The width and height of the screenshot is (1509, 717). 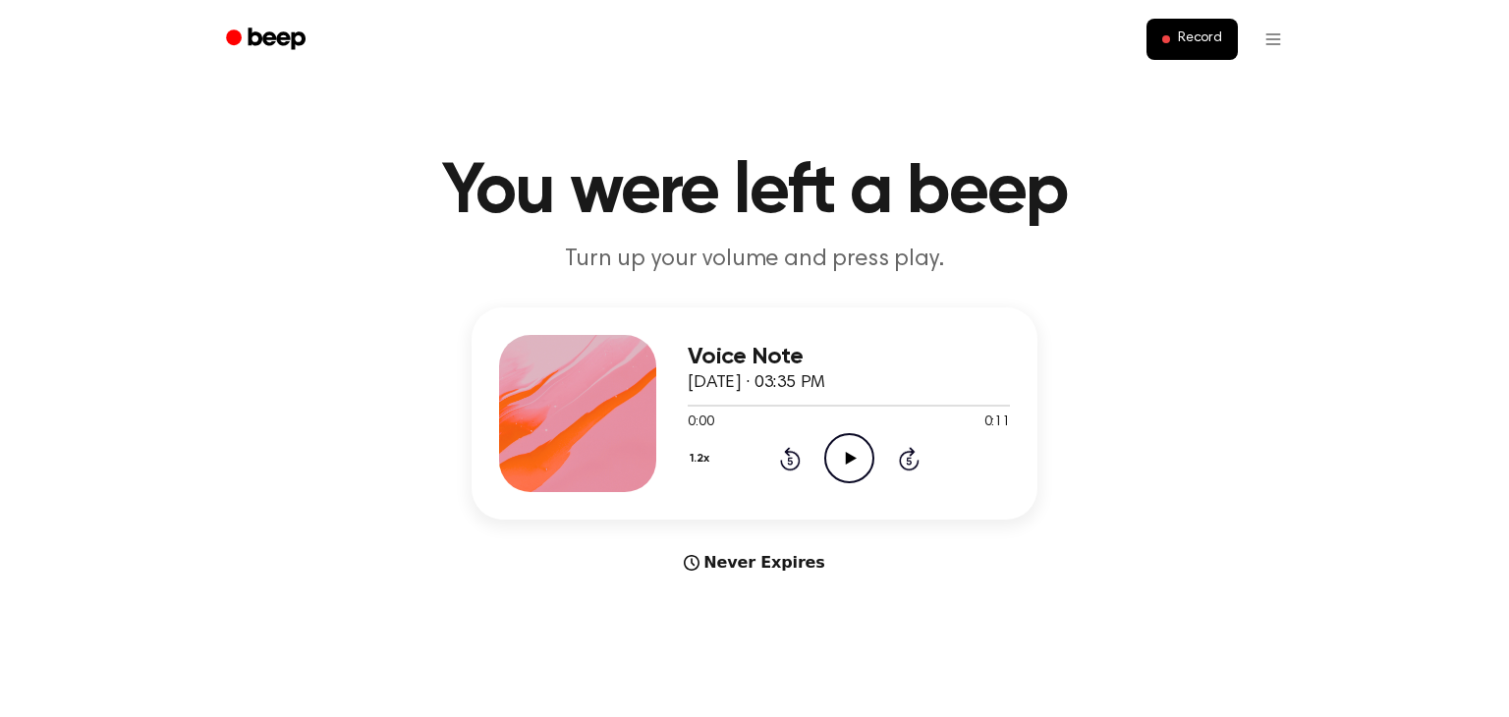 What do you see at coordinates (755, 563) in the screenshot?
I see `div: Never Expires` at bounding box center [755, 563].